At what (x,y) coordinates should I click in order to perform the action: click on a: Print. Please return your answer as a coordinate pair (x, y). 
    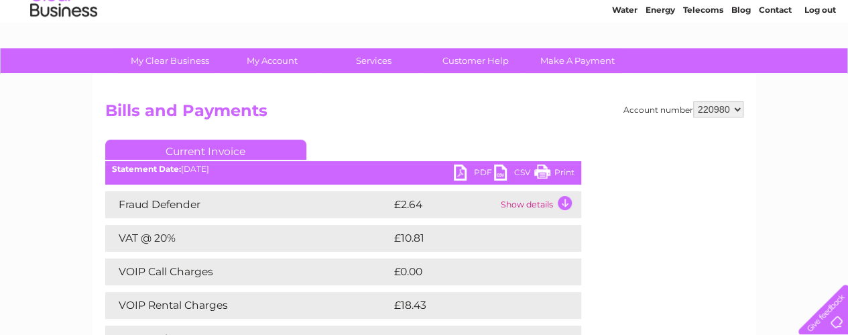
    Looking at the image, I should click on (555, 174).